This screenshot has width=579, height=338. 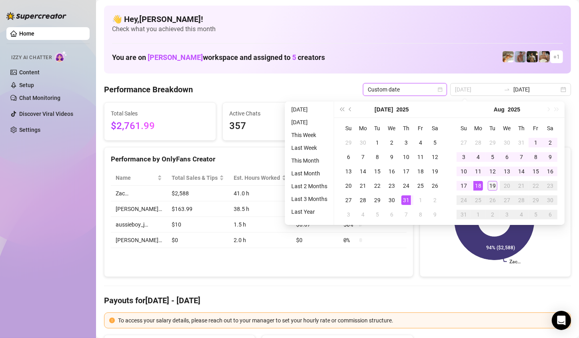 I want to click on a: Settings, so click(x=30, y=130).